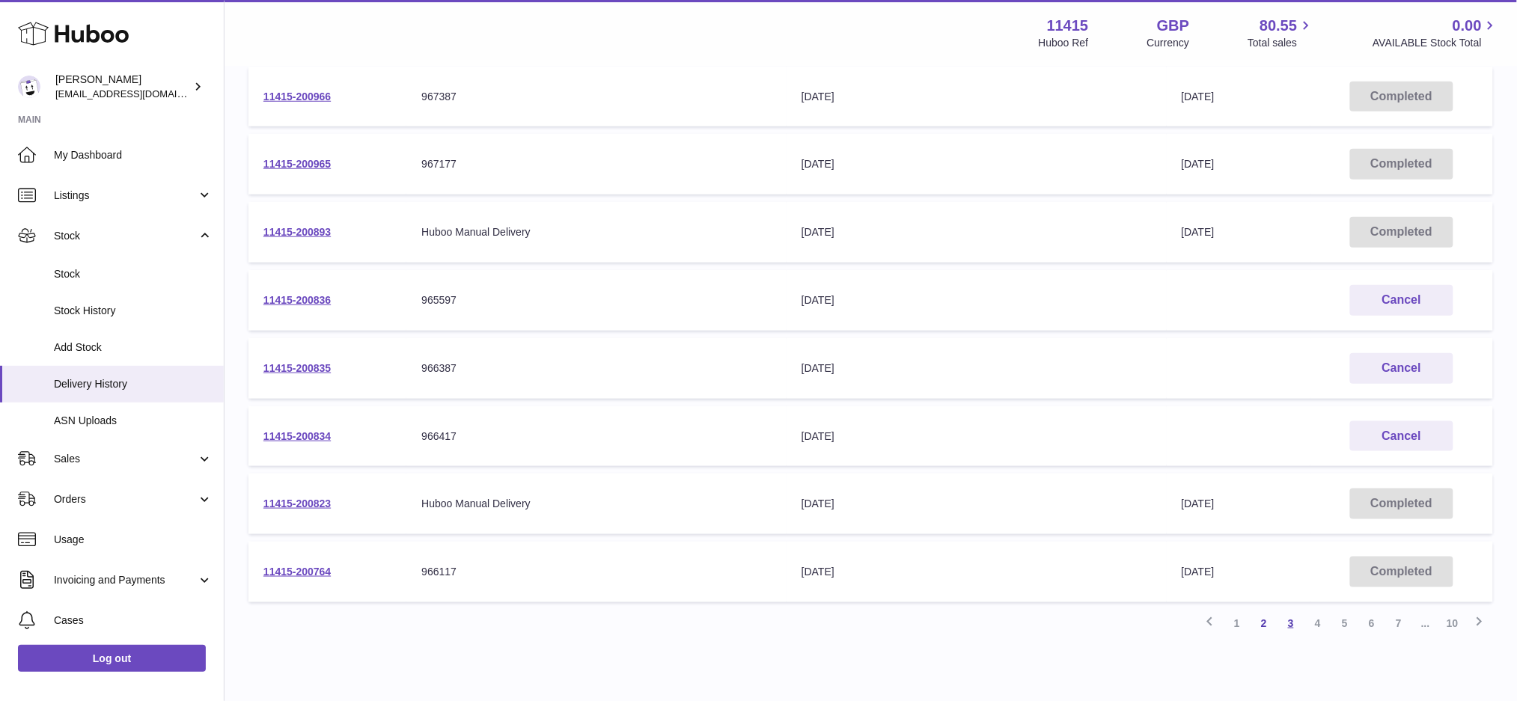  Describe the element at coordinates (1172, 25) in the screenshot. I see `strong: GBP` at that location.